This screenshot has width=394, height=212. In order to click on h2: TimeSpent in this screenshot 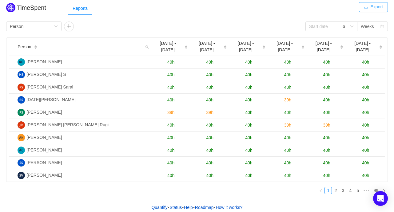, I will do `click(31, 8)`.